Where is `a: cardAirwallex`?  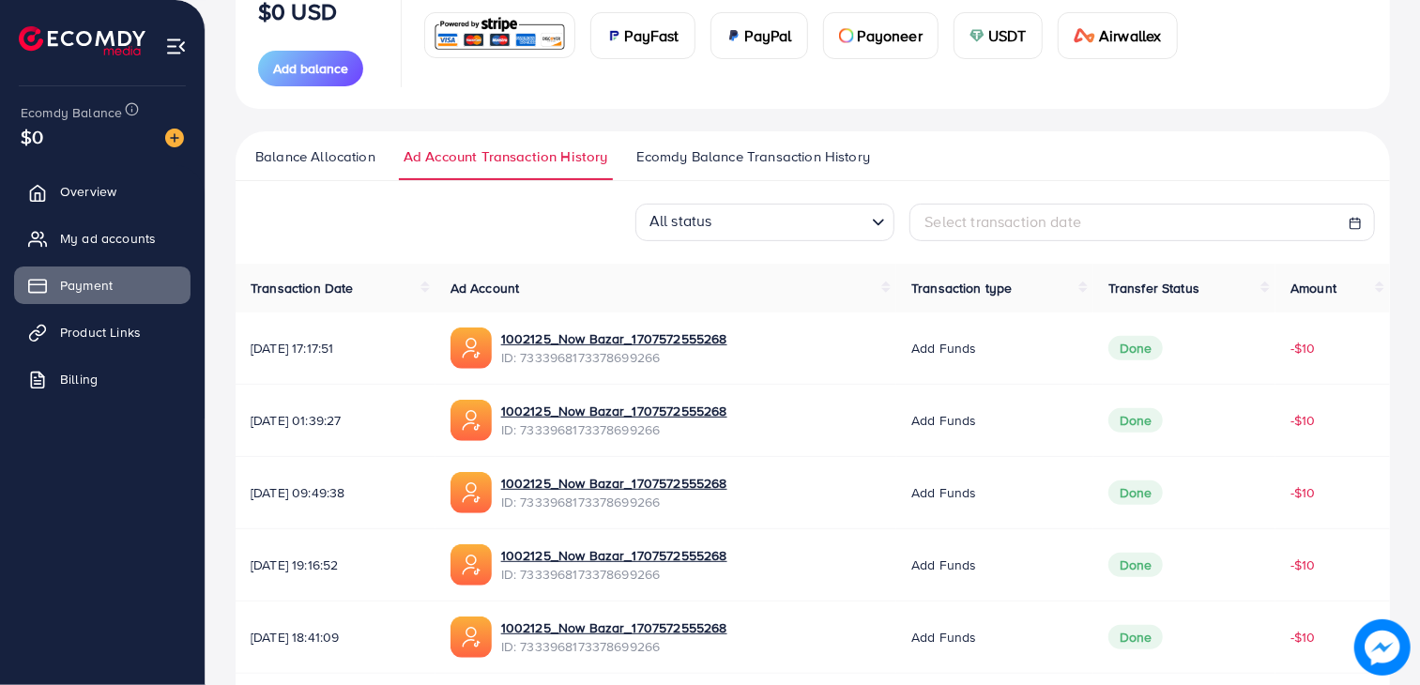 a: cardAirwallex is located at coordinates (1118, 36).